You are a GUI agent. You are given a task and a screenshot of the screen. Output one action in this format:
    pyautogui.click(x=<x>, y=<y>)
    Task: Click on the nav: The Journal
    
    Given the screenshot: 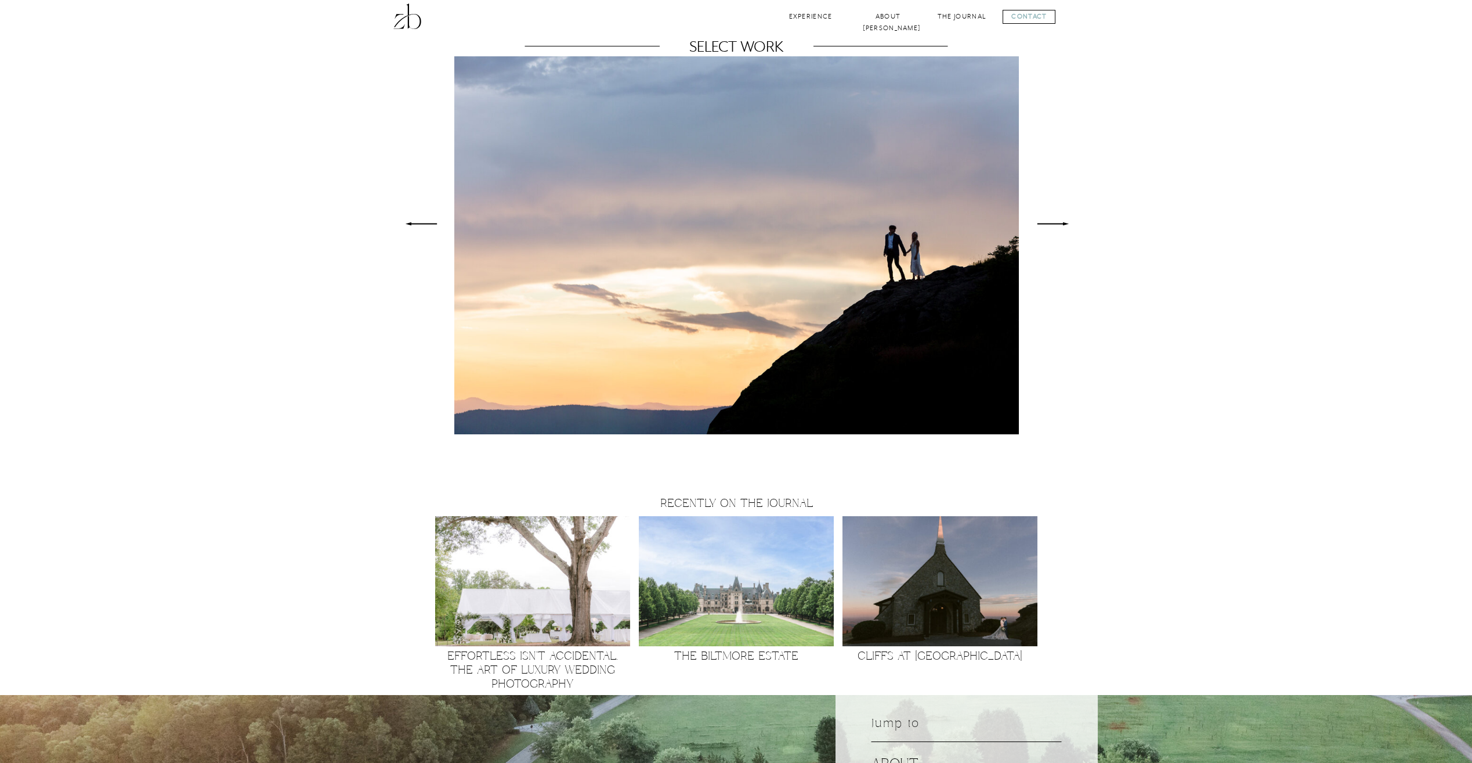 What is the action you would take?
    pyautogui.click(x=962, y=16)
    